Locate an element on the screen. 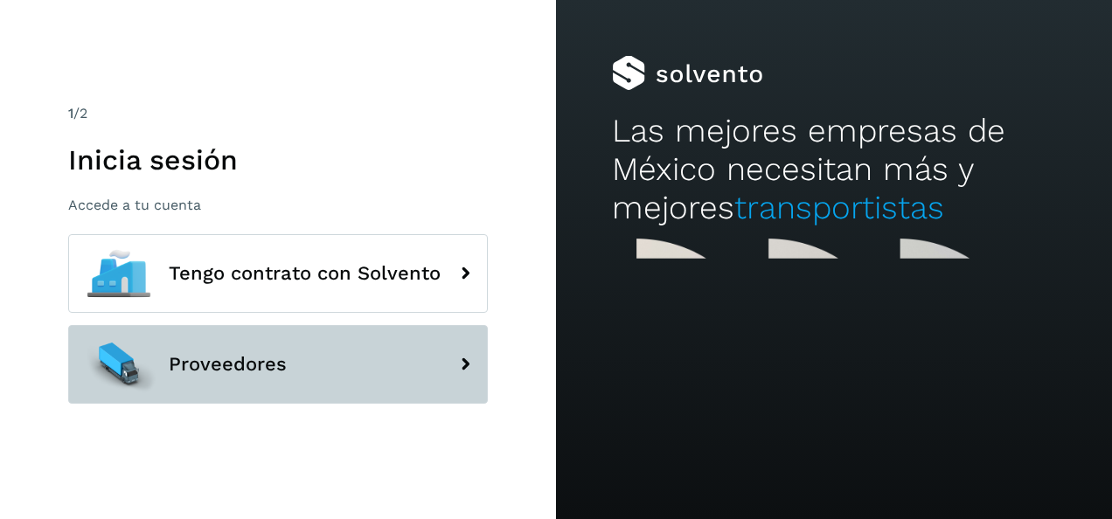 Image resolution: width=1112 pixels, height=519 pixels. p: Accede a tu cuenta is located at coordinates (278, 205).